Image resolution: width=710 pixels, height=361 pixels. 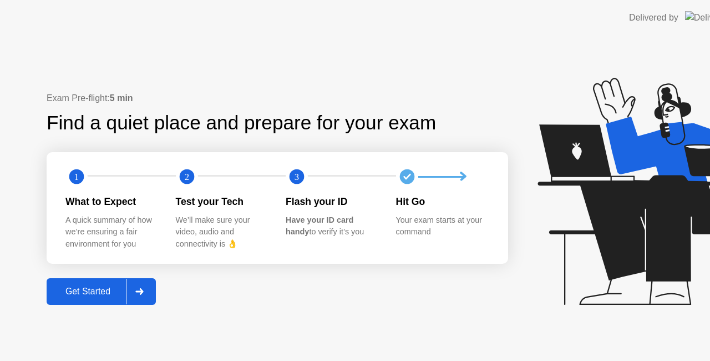 I want to click on div: Get Started, so click(x=88, y=291).